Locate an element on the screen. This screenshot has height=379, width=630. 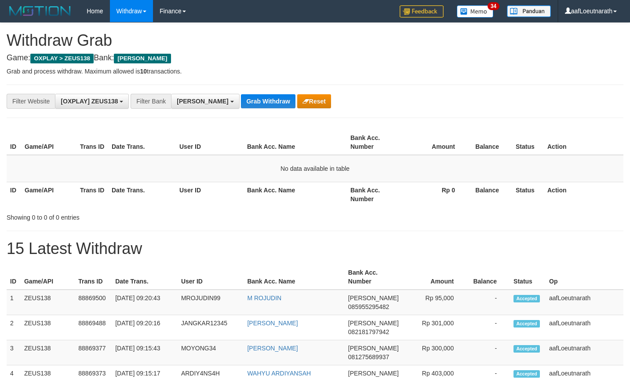
span: Copy 085955295482 to clipboard is located at coordinates (368, 306).